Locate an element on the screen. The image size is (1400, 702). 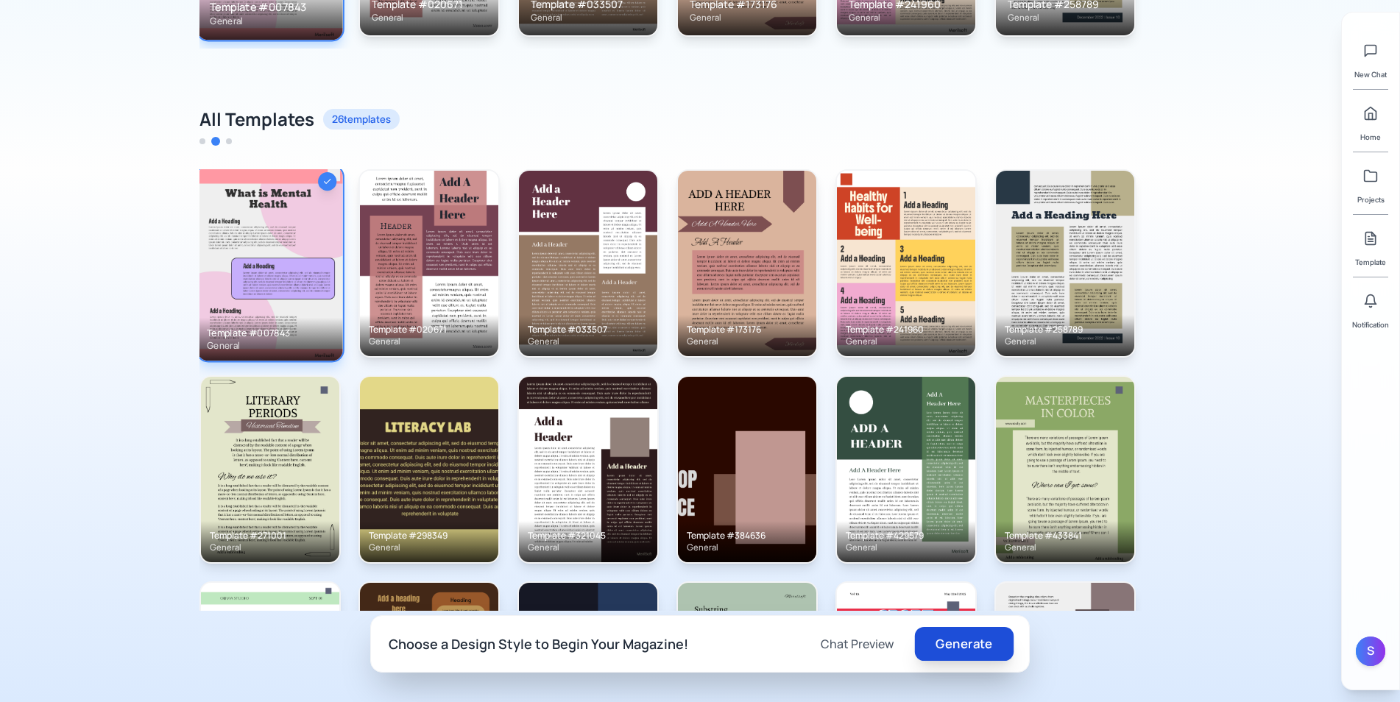
img: Template #429579 is located at coordinates (906, 470).